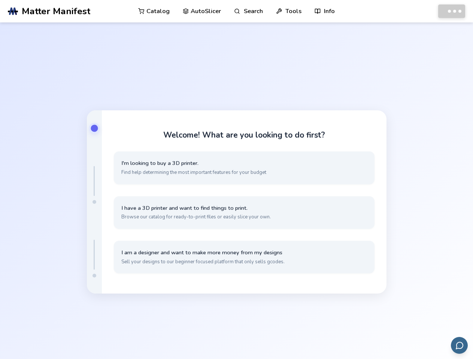 Image resolution: width=473 pixels, height=359 pixels. Describe the element at coordinates (244, 163) in the screenshot. I see `span: I'm looking to buy a 3D printer.` at that location.